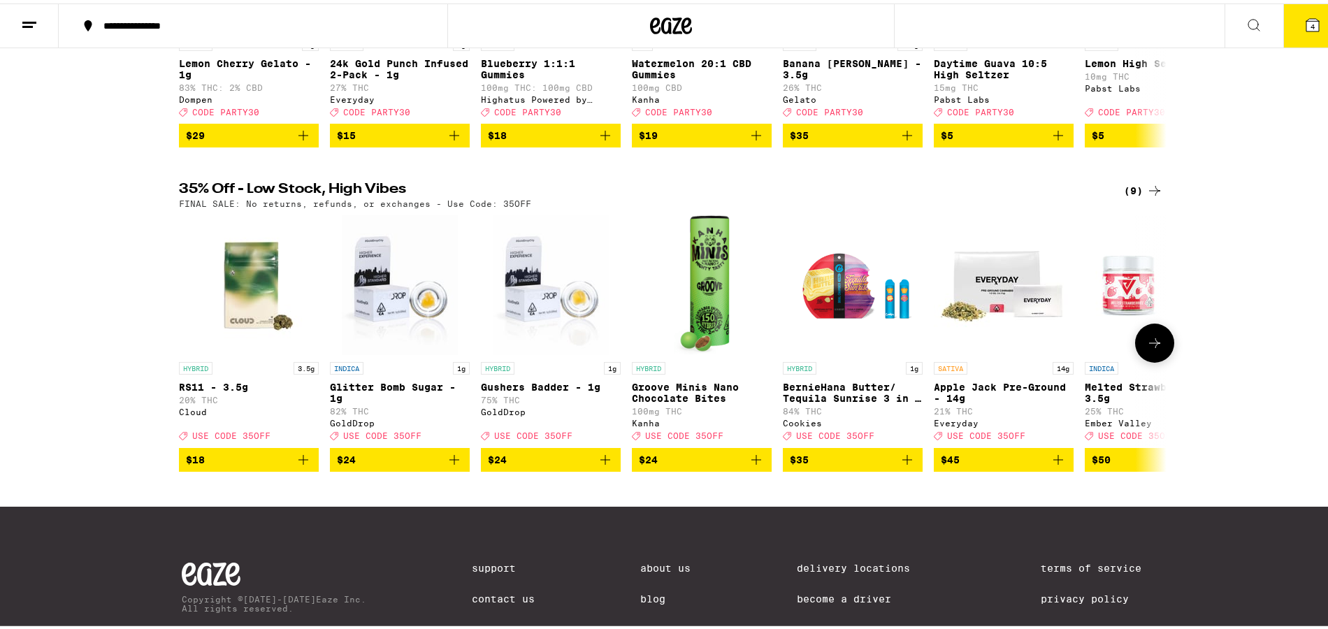 Image resolution: width=1328 pixels, height=629 pixels. Describe the element at coordinates (249, 384) in the screenshot. I see `p: RS11 - 3.5g` at that location.